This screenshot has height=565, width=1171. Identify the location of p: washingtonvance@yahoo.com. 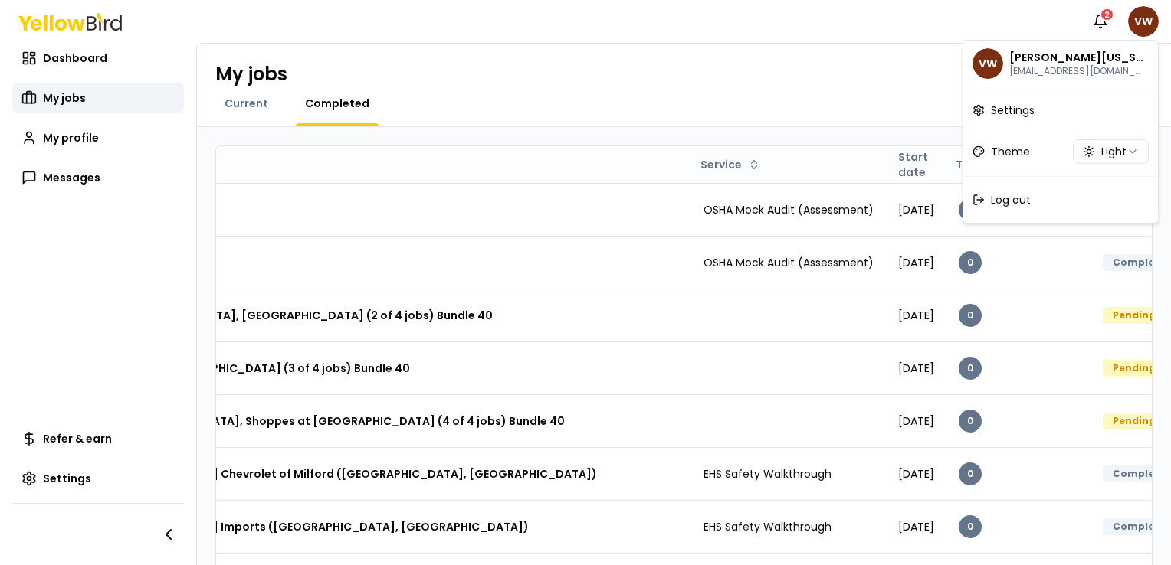
(1076, 71).